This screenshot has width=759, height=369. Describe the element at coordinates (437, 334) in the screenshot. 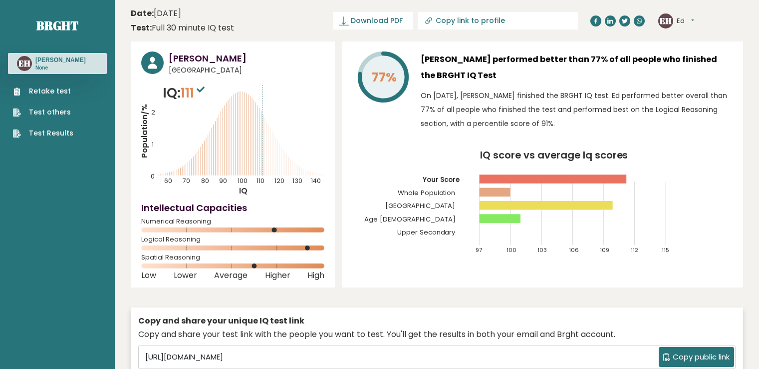

I see `div: Copy and share your test link with the people you want to test. You'll get the results in both yo...` at that location.